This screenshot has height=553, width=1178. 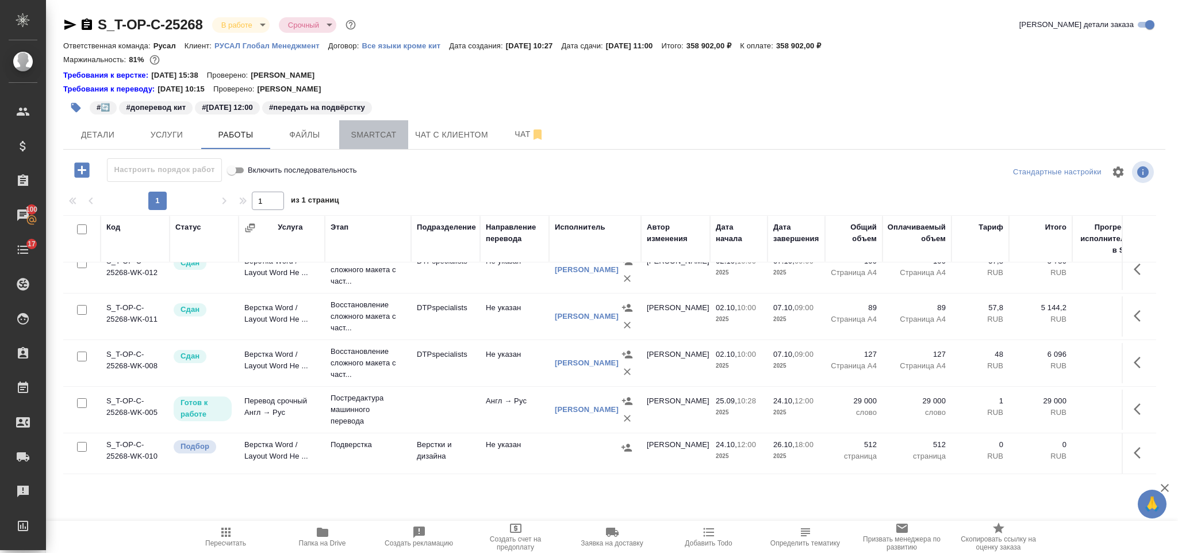 What do you see at coordinates (726, 444) in the screenshot?
I see `p: 24.10,` at bounding box center [726, 444].